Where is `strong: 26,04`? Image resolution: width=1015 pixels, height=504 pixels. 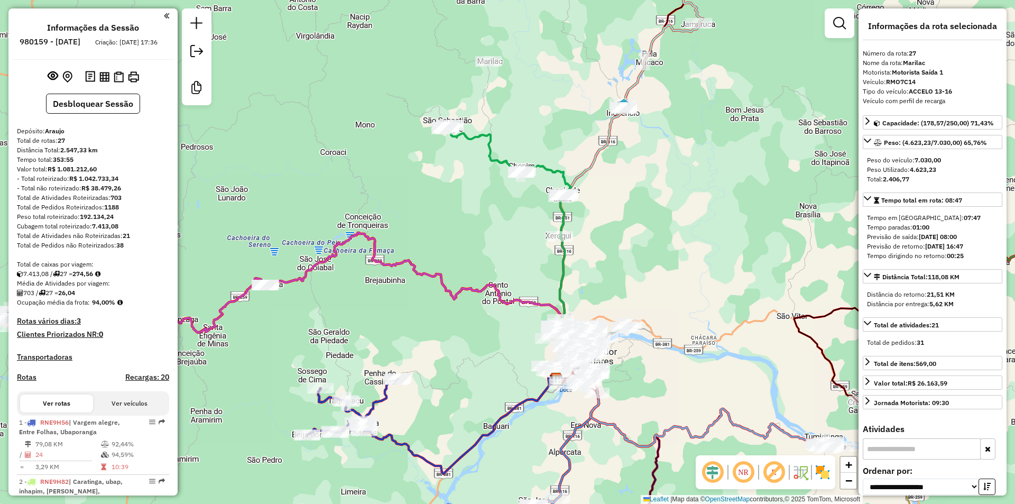 strong: 26,04 is located at coordinates (67, 292).